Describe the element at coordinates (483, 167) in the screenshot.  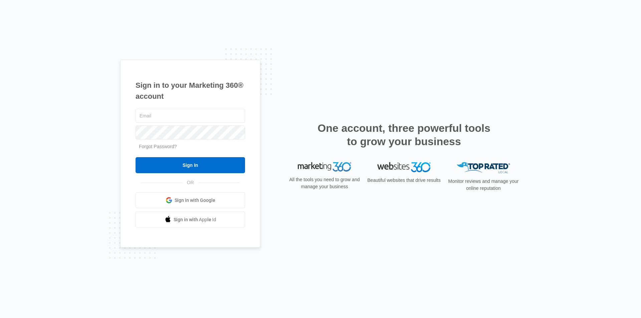
I see `img: Top Rated Local` at that location.